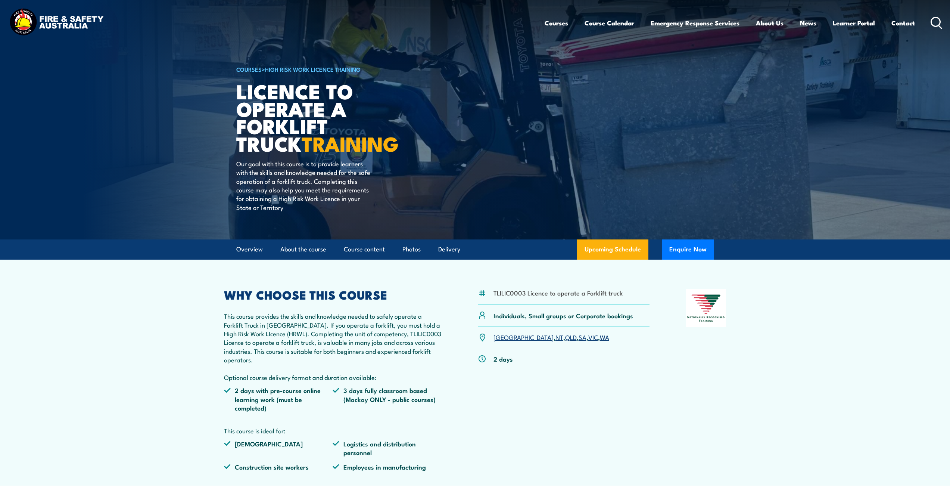  Describe the element at coordinates (387, 466) in the screenshot. I see `li: Employees in manufacturing` at that location.